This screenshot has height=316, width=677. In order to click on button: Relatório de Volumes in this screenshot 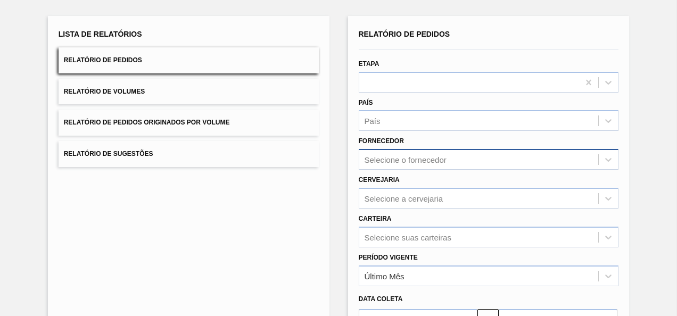, I will do `click(188, 92)`.